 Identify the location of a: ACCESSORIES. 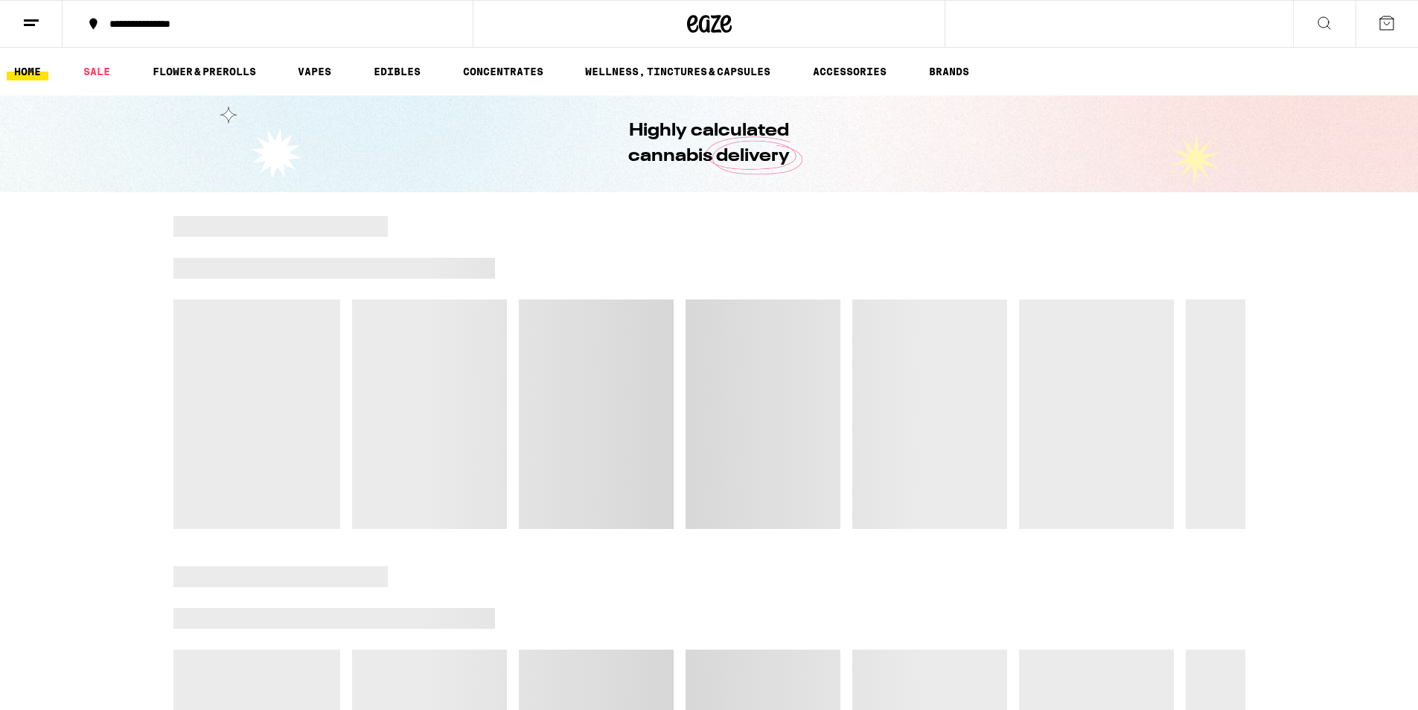
(850, 71).